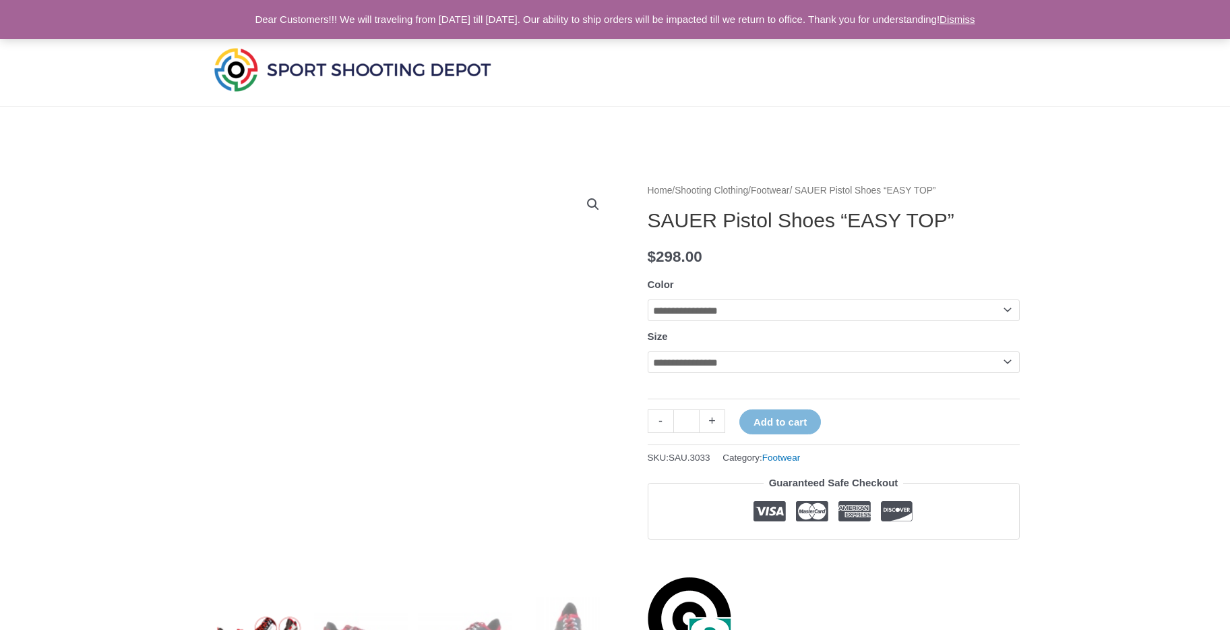  Describe the element at coordinates (834, 191) in the screenshot. I see `nav: Breadcrumb` at that location.